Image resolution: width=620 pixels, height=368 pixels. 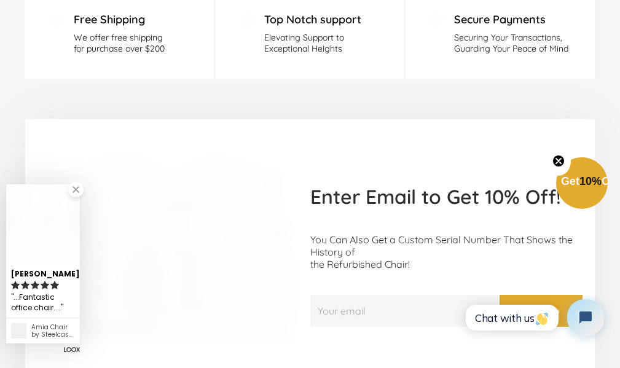 What do you see at coordinates (559, 162) in the screenshot?
I see `button: Close teaser` at bounding box center [559, 162].